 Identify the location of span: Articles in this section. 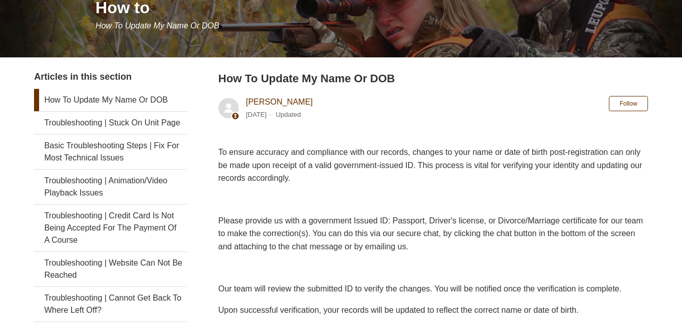
(83, 77).